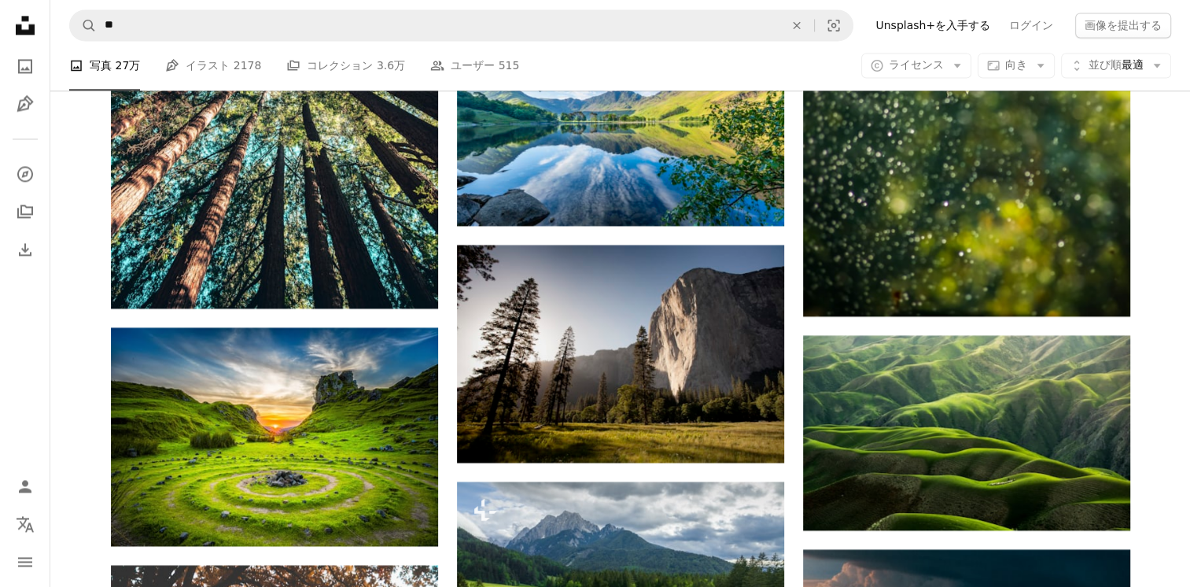  I want to click on a: コレクション, so click(25, 211).